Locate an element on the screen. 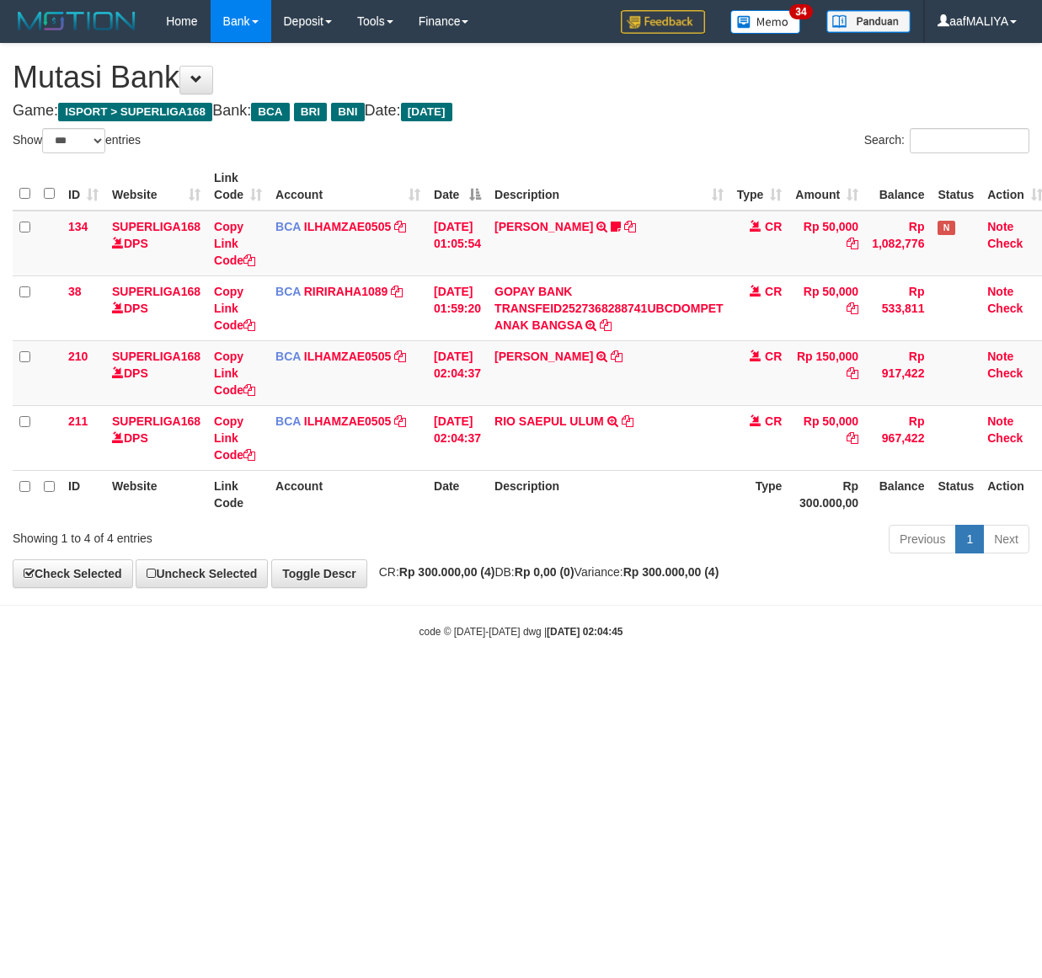 Image resolution: width=1042 pixels, height=978 pixels. a: Check Selected is located at coordinates (72, 574).